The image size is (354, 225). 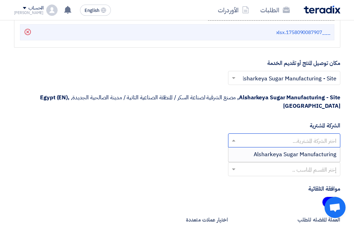 What do you see at coordinates (234, 10) in the screenshot?
I see `a: الأوردرات` at bounding box center [234, 10].